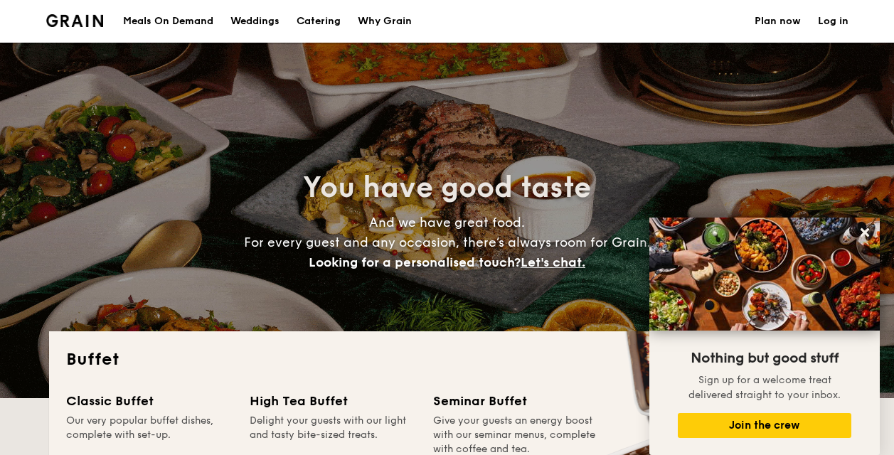 The image size is (894, 455). Describe the element at coordinates (447, 242) in the screenshot. I see `span: And we have great food. For every guest and any occasion, there’s always room for Grain.` at that location.